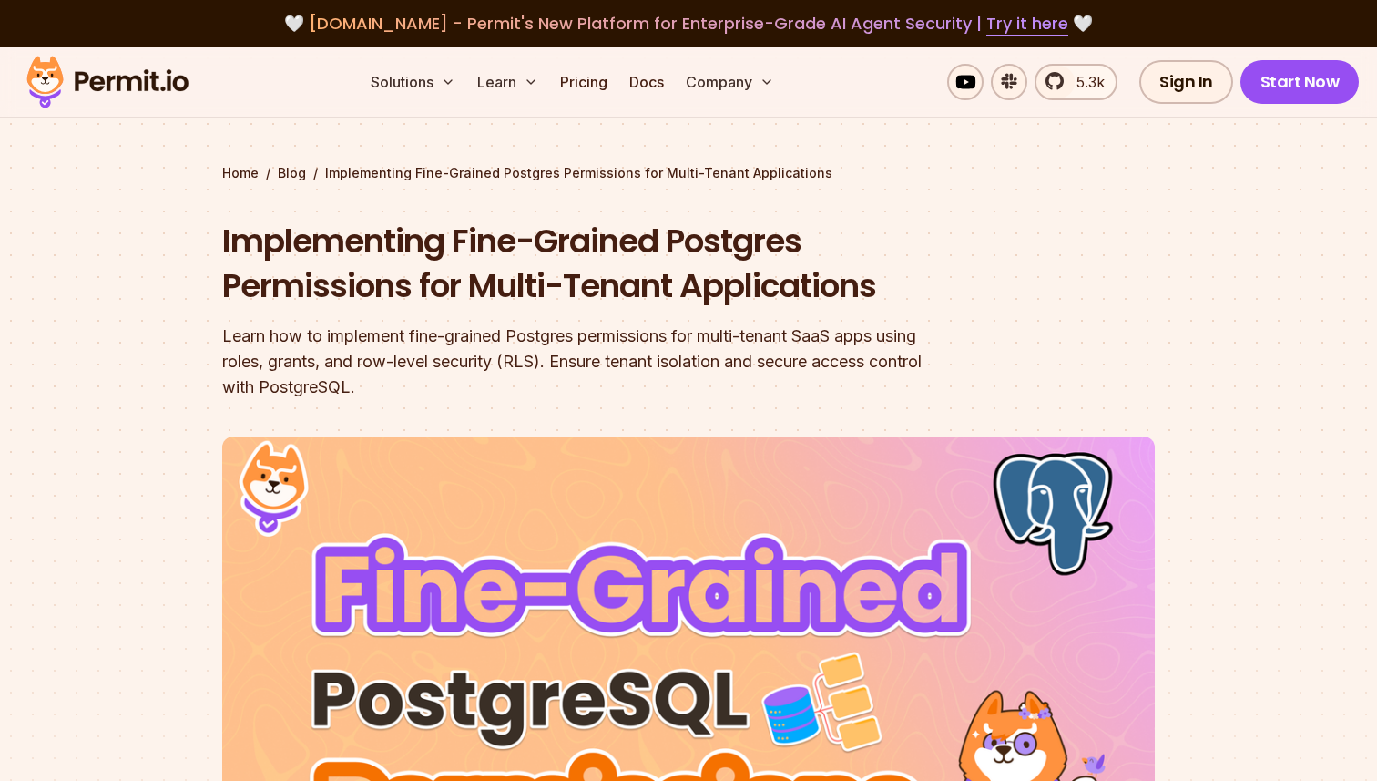 The width and height of the screenshot is (1377, 781). What do you see at coordinates (730, 82) in the screenshot?
I see `button: Company` at bounding box center [730, 82].